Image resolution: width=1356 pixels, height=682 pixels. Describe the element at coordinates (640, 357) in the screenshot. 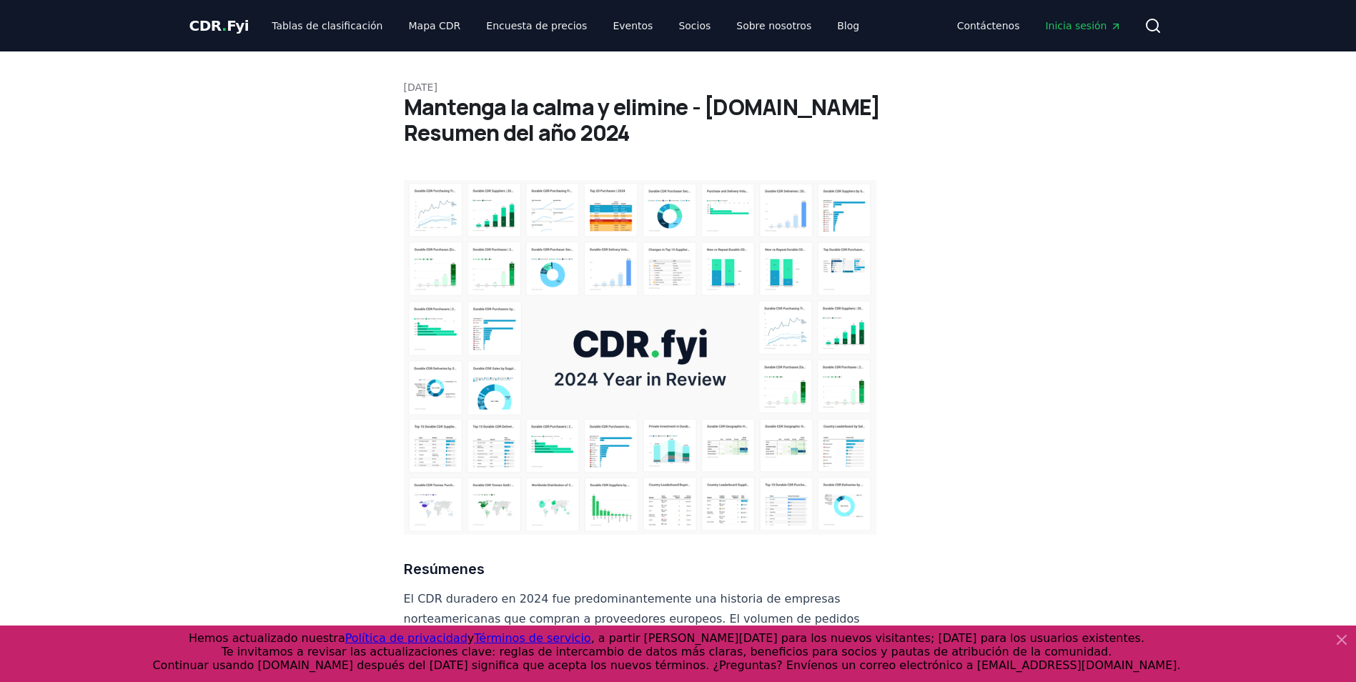

I see `img: Imagen de la publicación del blog` at that location.